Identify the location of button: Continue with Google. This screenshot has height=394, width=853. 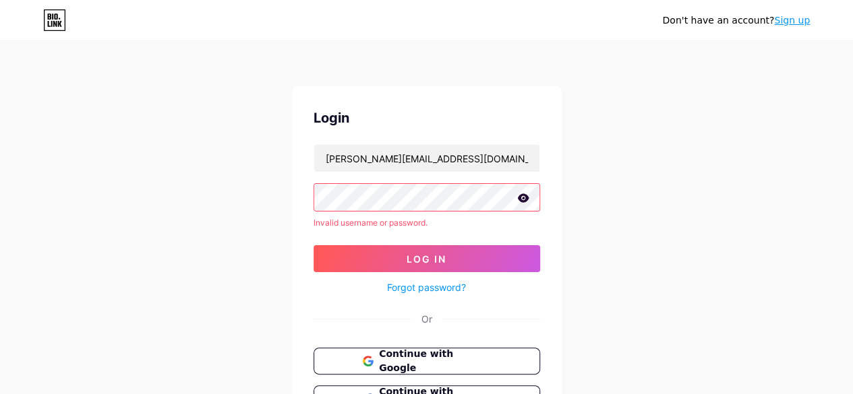
(427, 361).